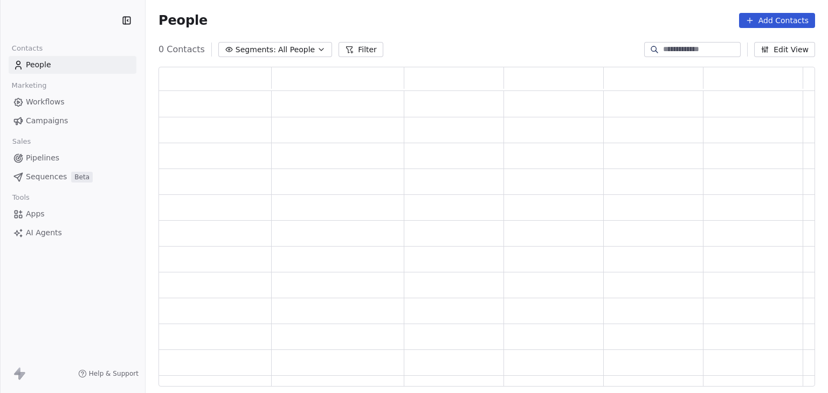  What do you see at coordinates (296, 50) in the screenshot?
I see `span: All People` at bounding box center [296, 50].